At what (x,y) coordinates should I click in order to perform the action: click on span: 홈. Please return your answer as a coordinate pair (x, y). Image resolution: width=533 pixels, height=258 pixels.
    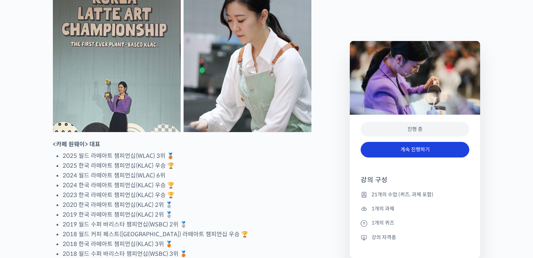
    Looking at the image, I should click on (25, 211).